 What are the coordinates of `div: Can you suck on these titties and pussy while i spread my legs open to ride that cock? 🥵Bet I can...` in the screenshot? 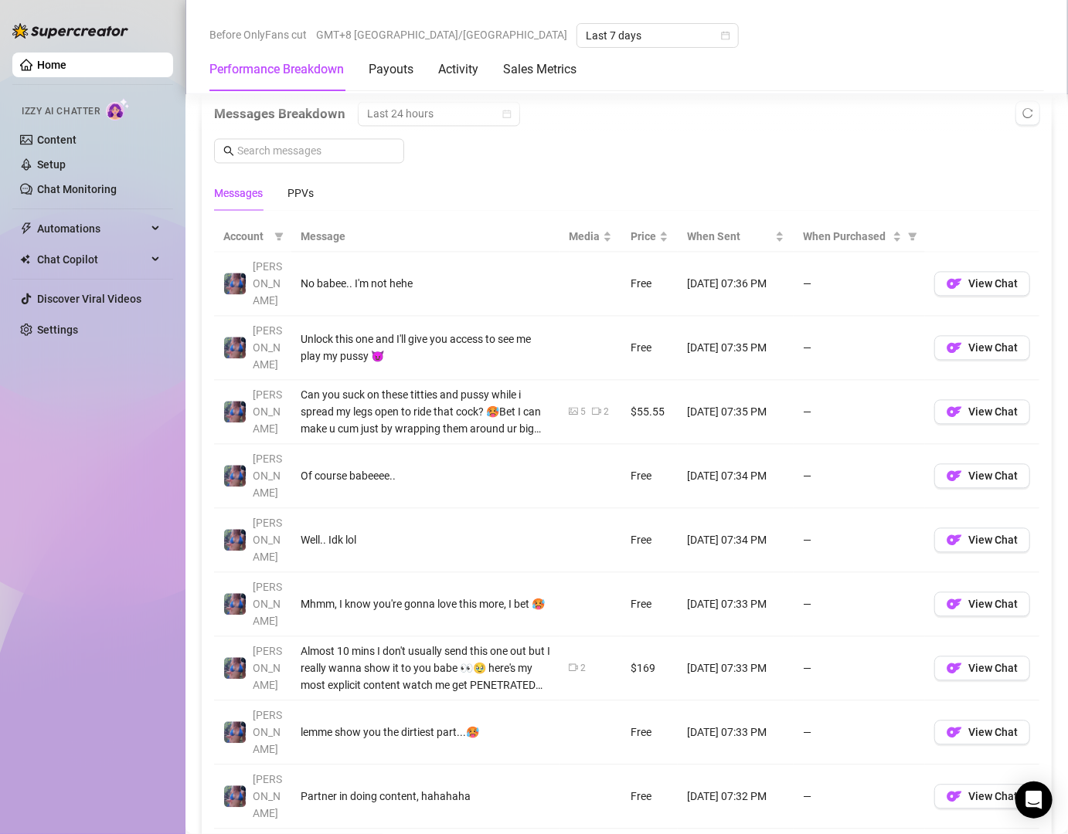 It's located at (425, 413).